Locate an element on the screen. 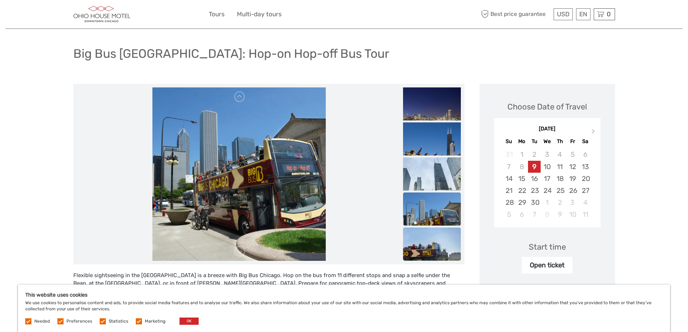 This screenshot has height=332, width=688. img: d5f35919803d4a08a59b6cf88b986d8e.jpg is located at coordinates (432, 221).